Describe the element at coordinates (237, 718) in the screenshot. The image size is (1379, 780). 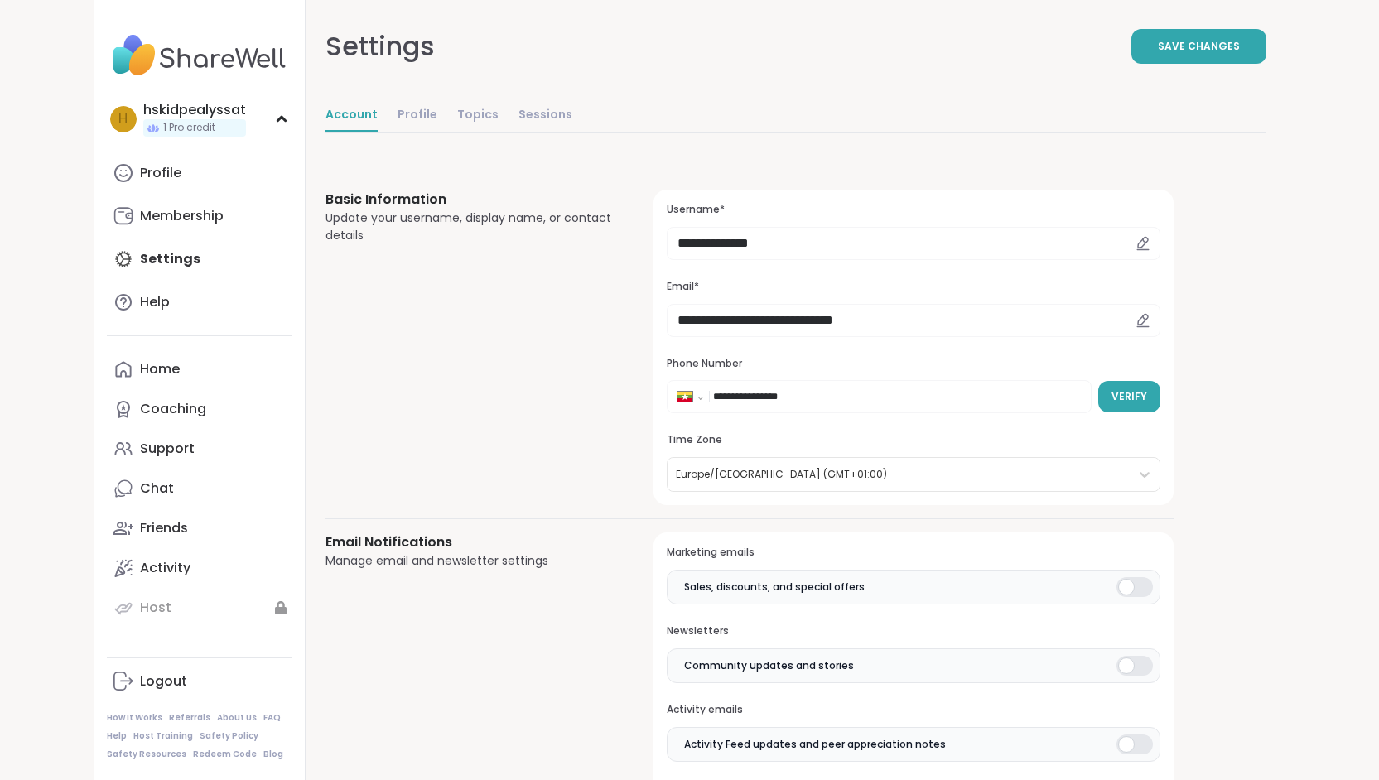
I see `a: About Us` at that location.